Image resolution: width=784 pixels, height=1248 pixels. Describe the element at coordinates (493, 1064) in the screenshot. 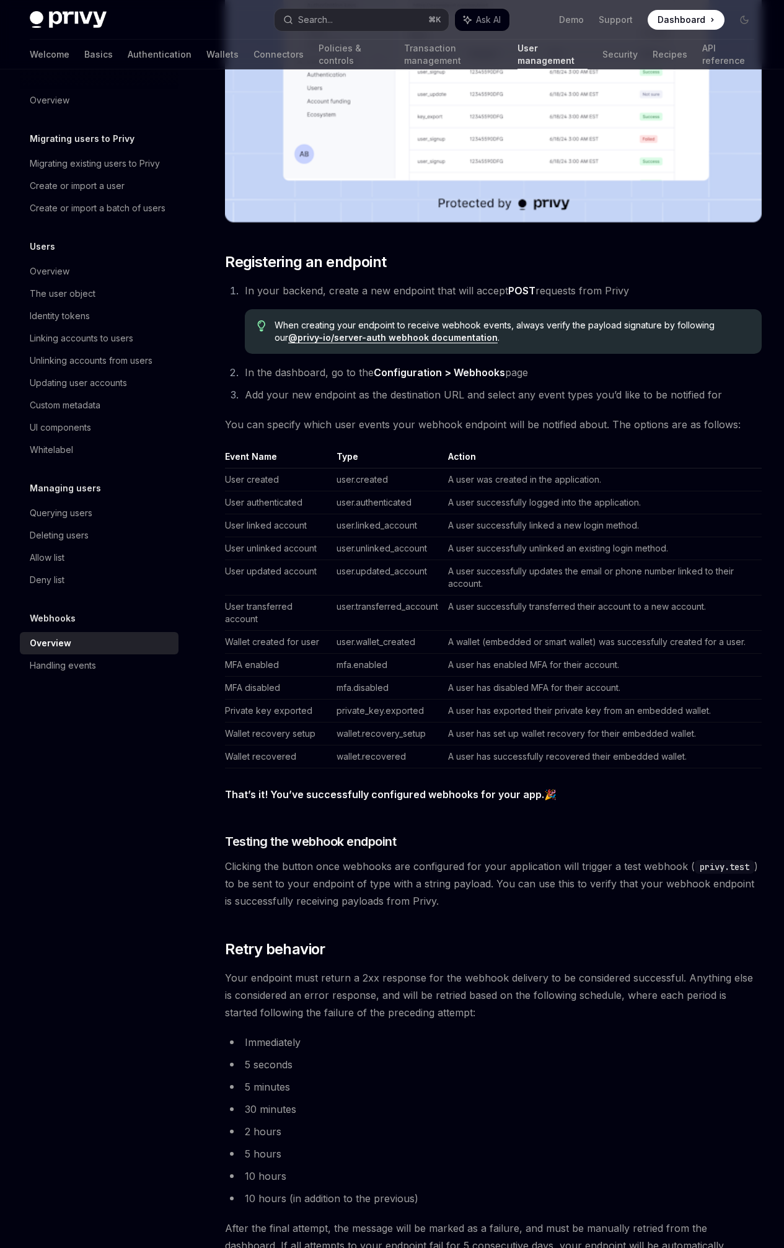

I see `li: 5 seconds` at that location.